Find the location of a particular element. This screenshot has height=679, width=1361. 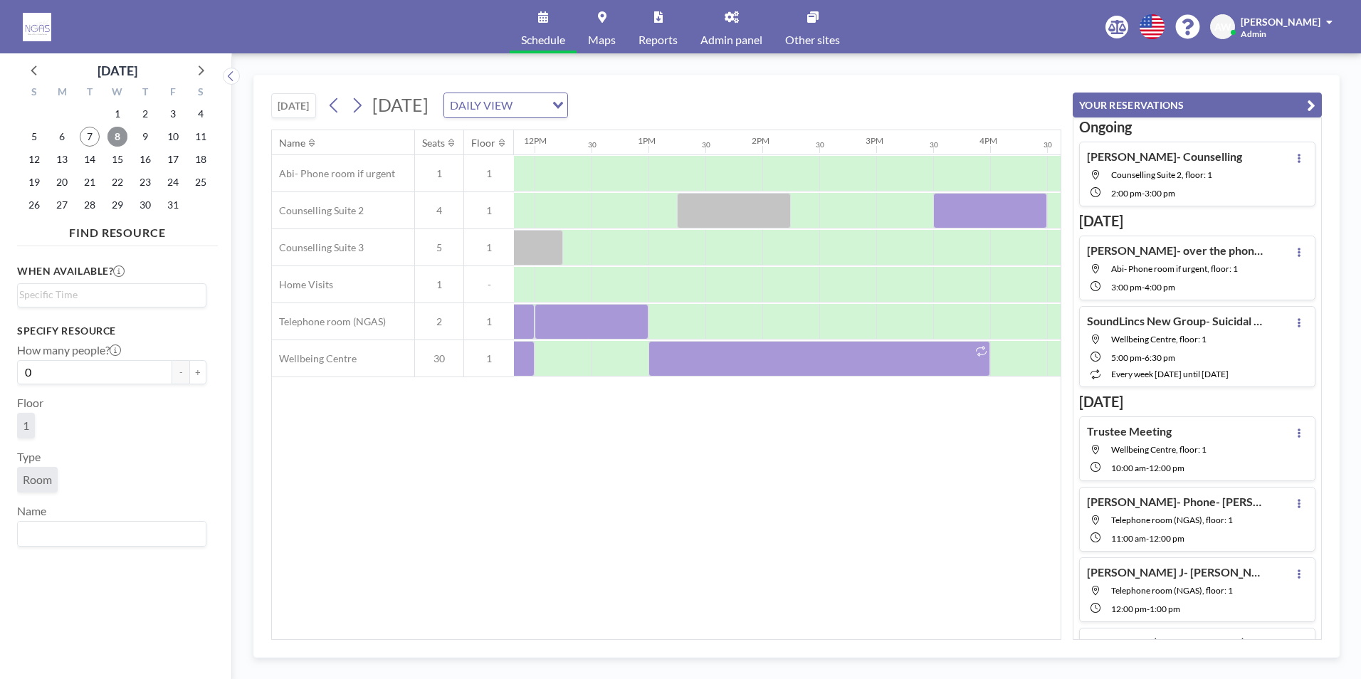

div: Floor is located at coordinates (483, 143).